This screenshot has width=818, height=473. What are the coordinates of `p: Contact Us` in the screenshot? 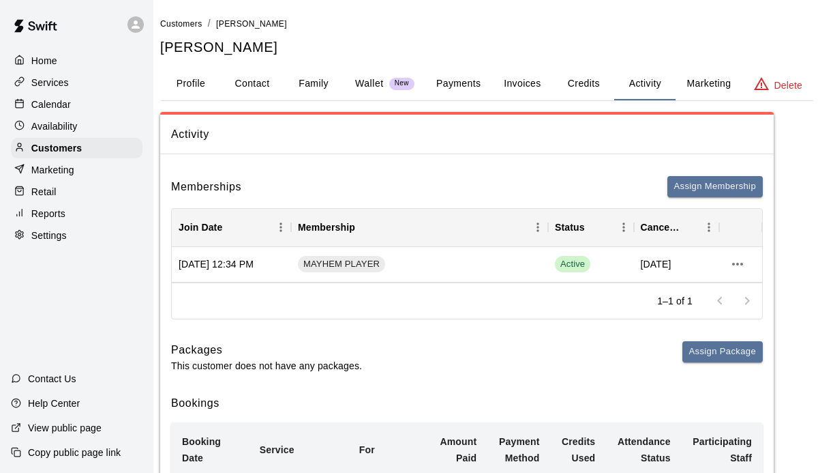 It's located at (52, 379).